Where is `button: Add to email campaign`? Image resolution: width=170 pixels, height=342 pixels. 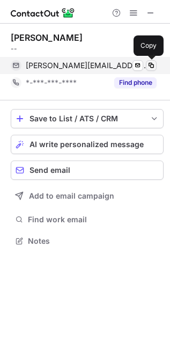 button: Add to email campaign is located at coordinates (87, 196).